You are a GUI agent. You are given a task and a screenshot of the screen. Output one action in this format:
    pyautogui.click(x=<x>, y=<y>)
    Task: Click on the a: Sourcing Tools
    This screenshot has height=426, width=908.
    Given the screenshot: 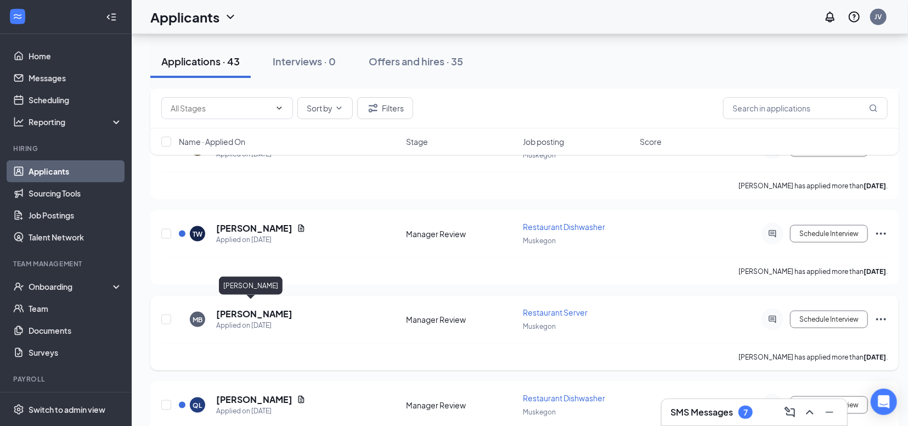 What is the action you would take?
    pyautogui.click(x=75, y=193)
    